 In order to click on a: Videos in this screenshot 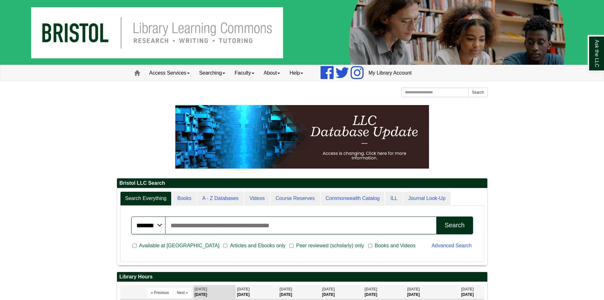, I will do `click(257, 198)`.